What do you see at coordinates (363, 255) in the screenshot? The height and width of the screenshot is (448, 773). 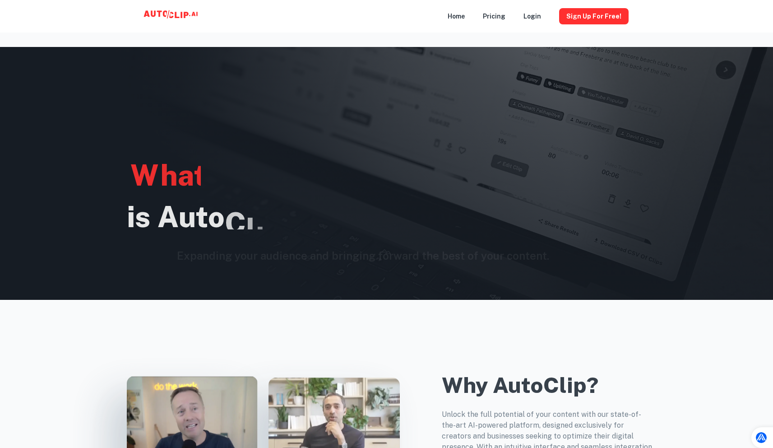 I see `h4: Expanding your audience and bringing forward the best of your content.` at bounding box center [363, 255].